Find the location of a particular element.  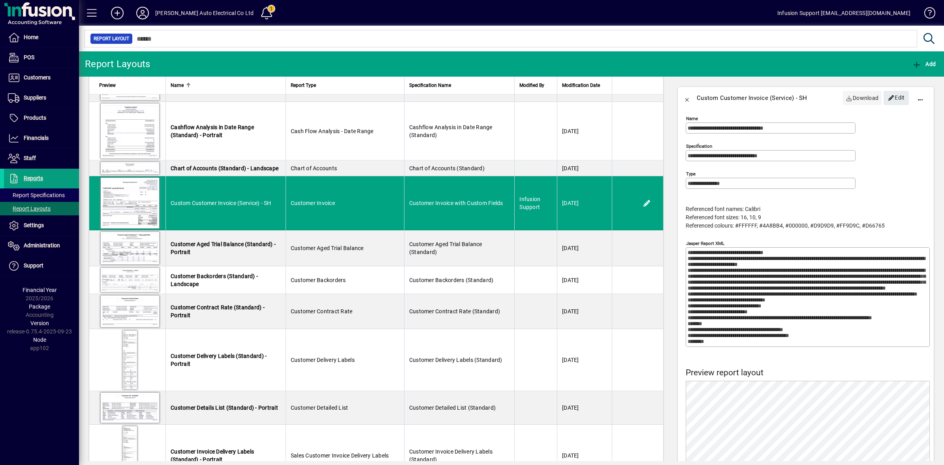

span: Node is located at coordinates (39, 340).